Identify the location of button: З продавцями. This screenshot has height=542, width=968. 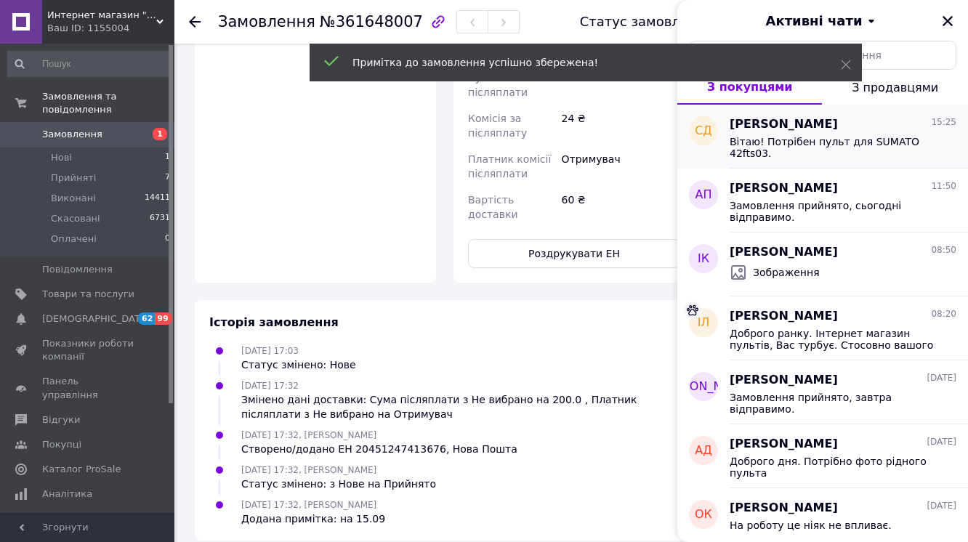
(895, 87).